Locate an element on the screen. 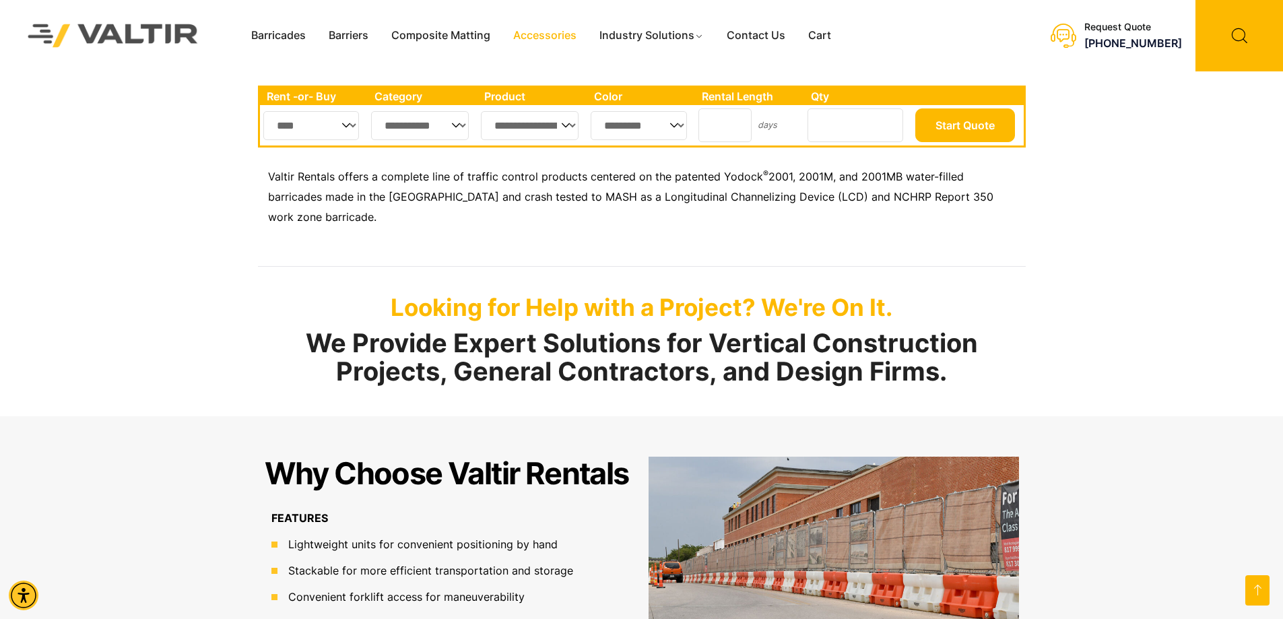 The width and height of the screenshot is (1283, 619). th: Product is located at coordinates (532, 96).